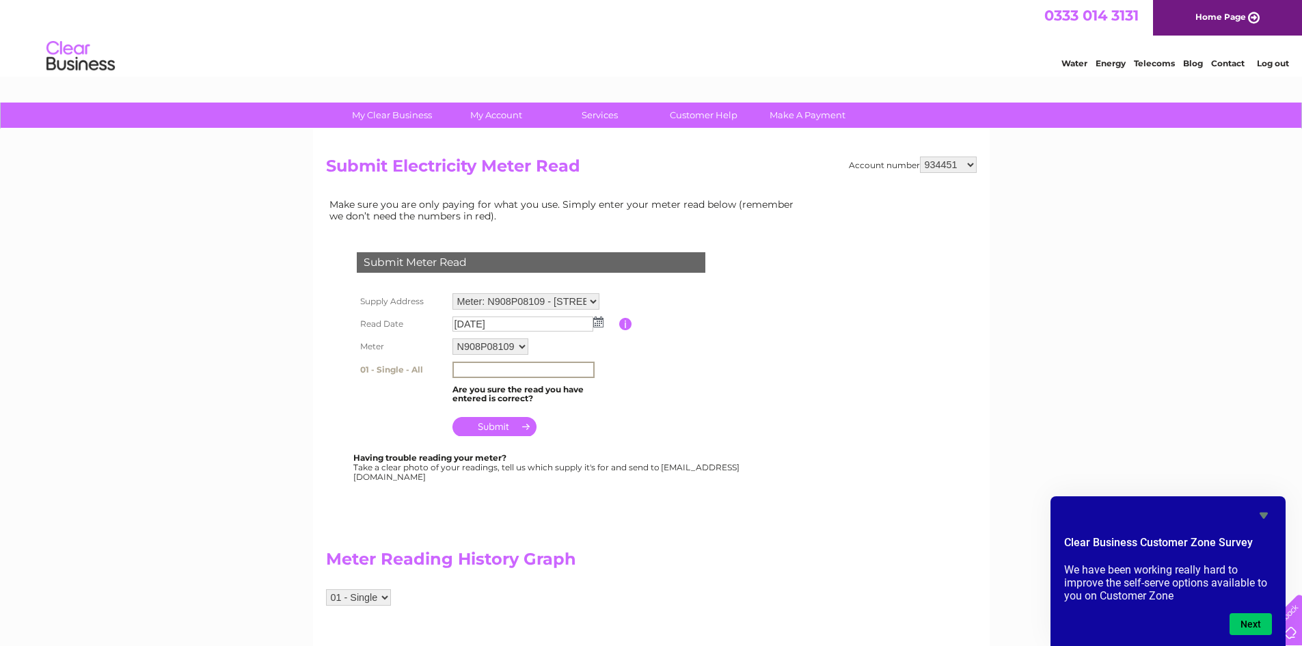 The height and width of the screenshot is (646, 1302). What do you see at coordinates (1193, 63) in the screenshot?
I see `a: Blog` at bounding box center [1193, 63].